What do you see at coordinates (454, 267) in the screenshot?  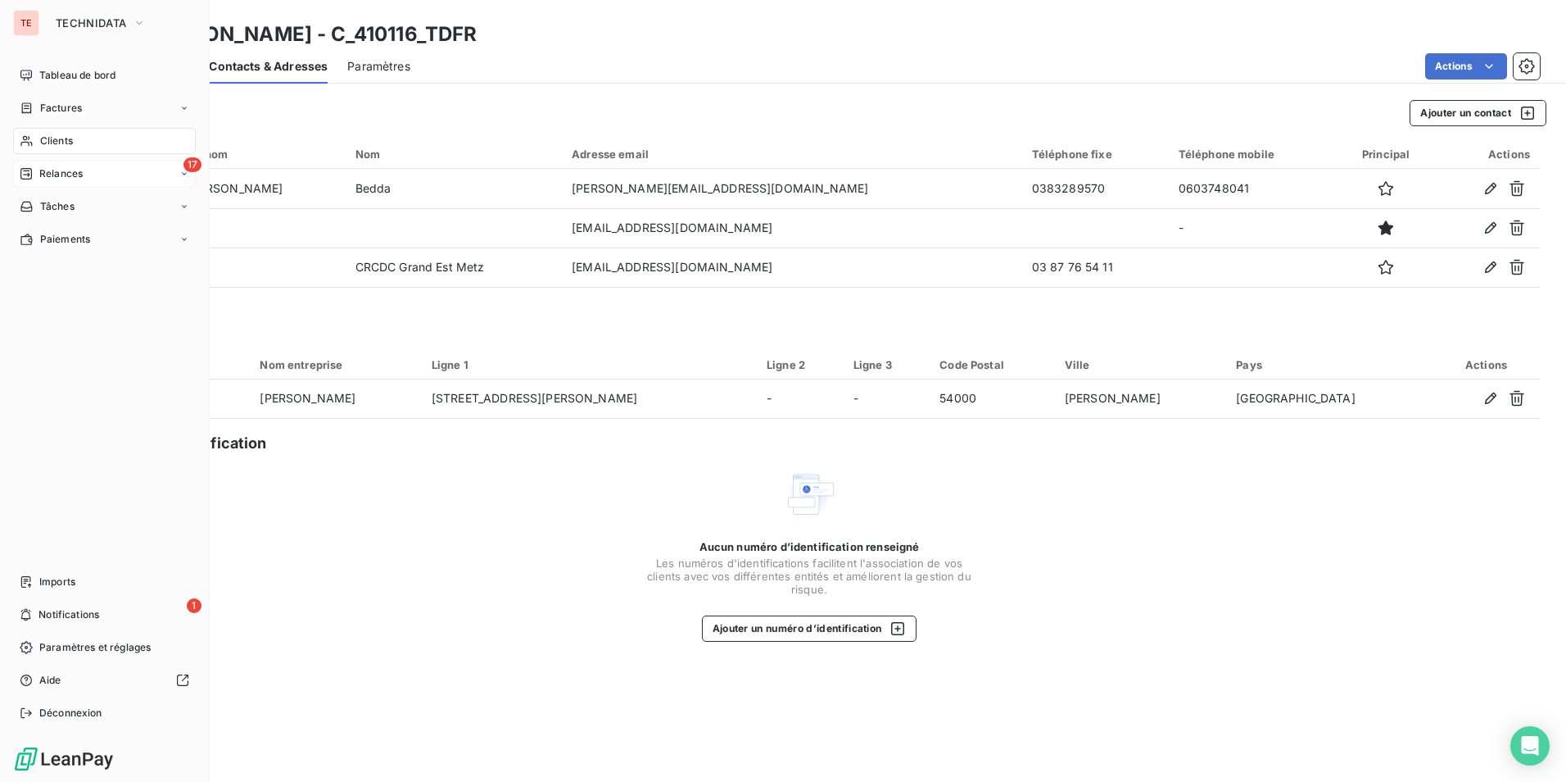 I see `td: CRCDC Grand Est Metz` at bounding box center [454, 267].